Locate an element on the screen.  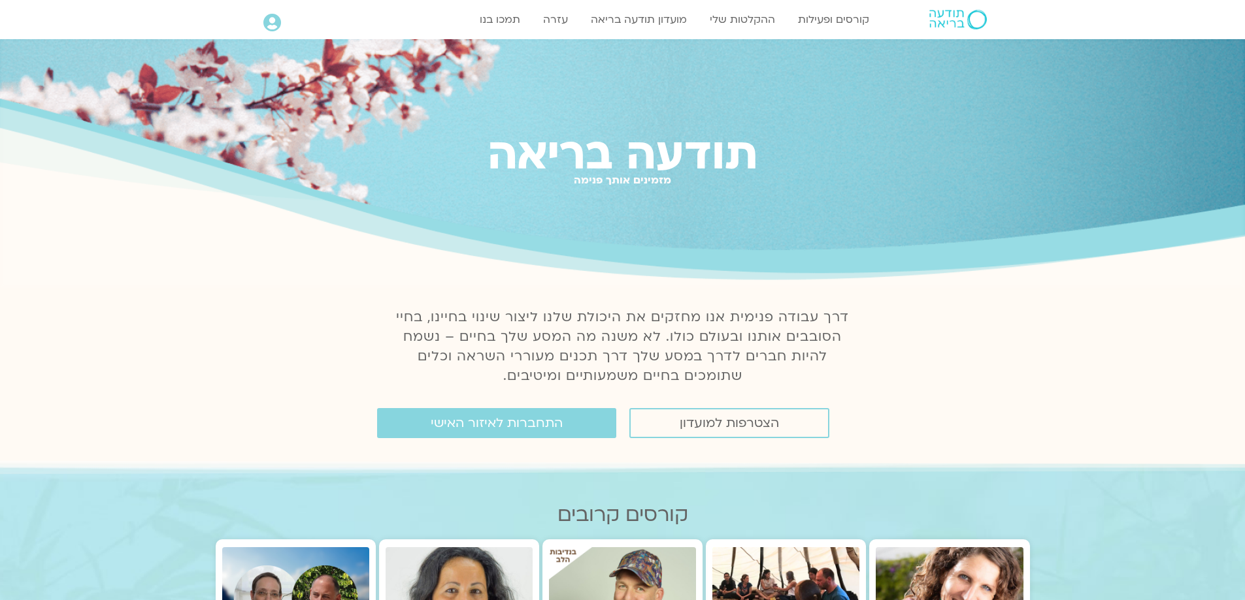
a: קורסים ופעילות is located at coordinates (833, 20).